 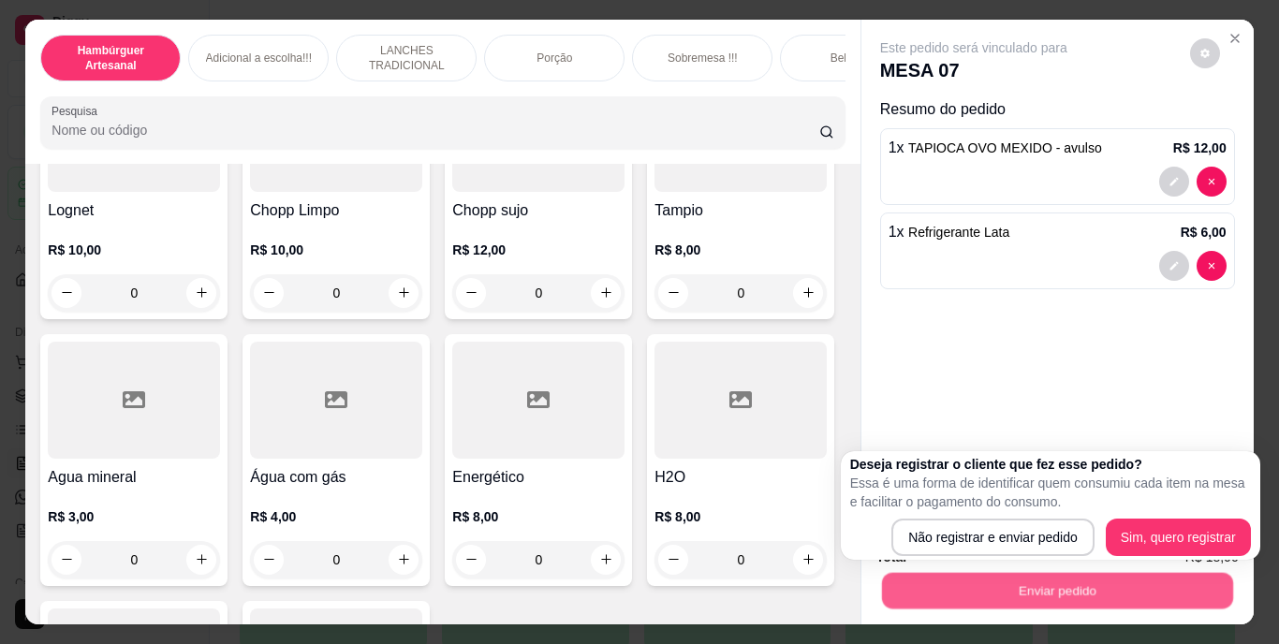 I want to click on h4: Energético, so click(x=538, y=477).